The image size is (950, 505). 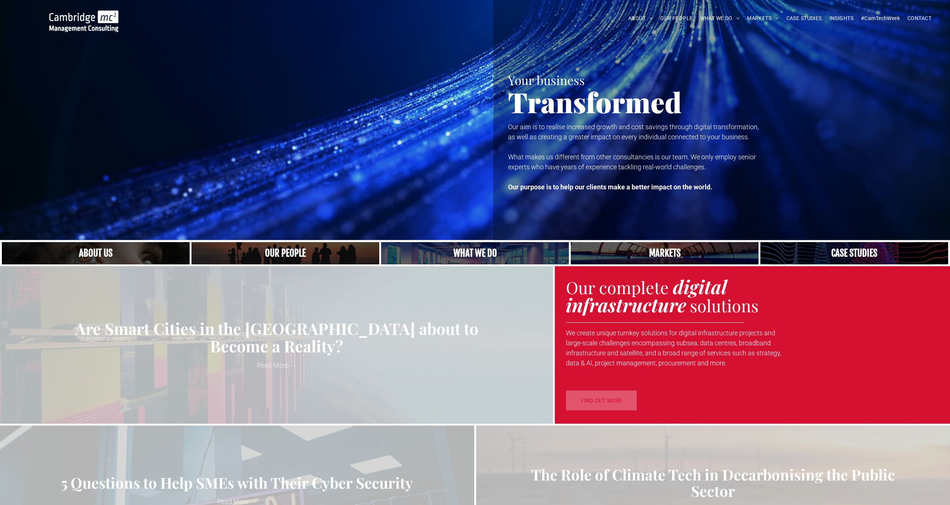 I want to click on span: Transformed, so click(x=595, y=102).